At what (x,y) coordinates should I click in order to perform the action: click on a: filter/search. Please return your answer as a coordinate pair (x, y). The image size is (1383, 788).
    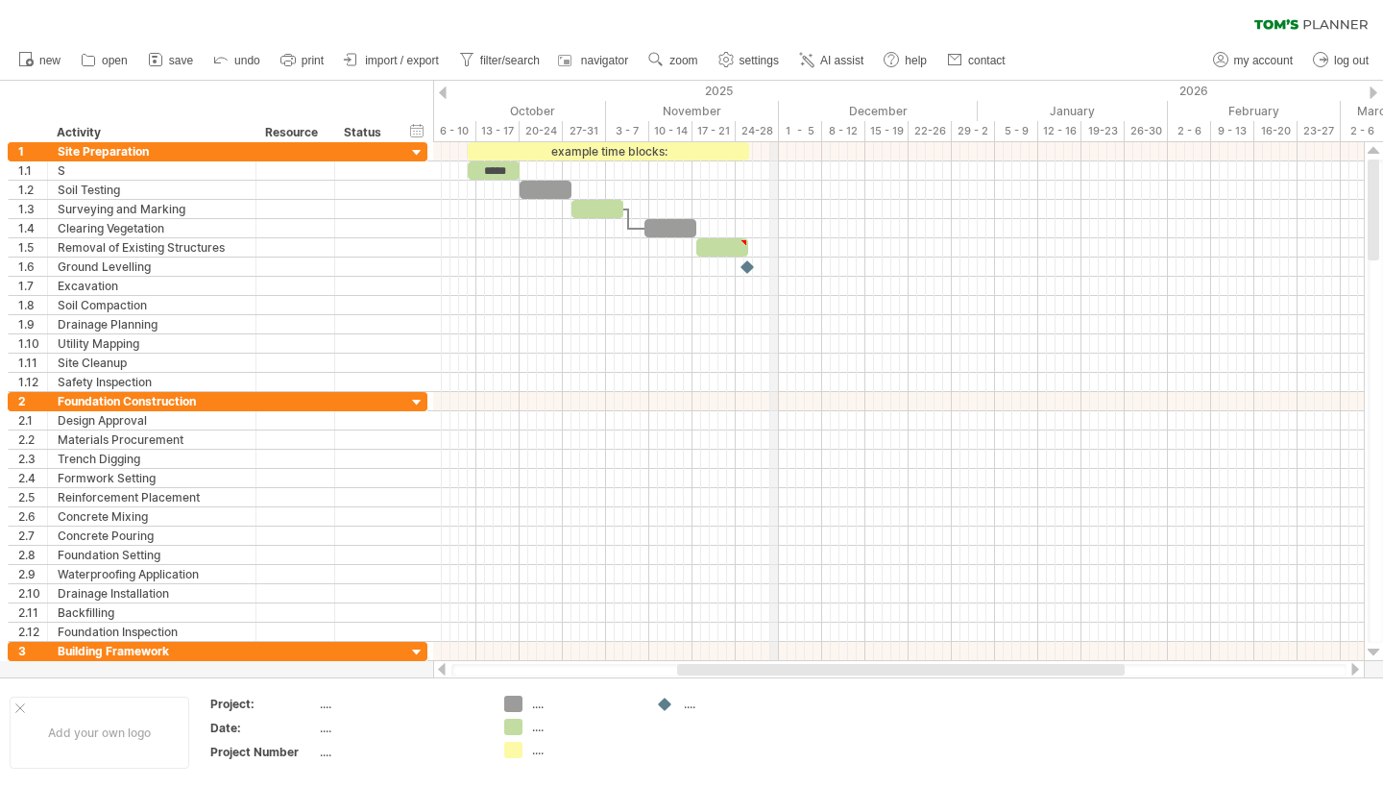
    Looking at the image, I should click on (500, 61).